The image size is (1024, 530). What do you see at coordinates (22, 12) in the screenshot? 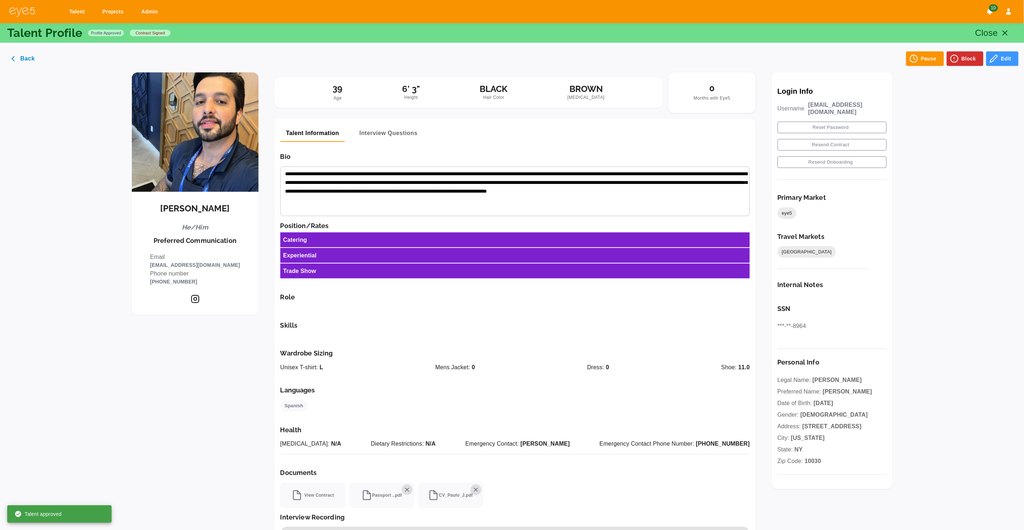
I see `img: eye5` at bounding box center [22, 12].